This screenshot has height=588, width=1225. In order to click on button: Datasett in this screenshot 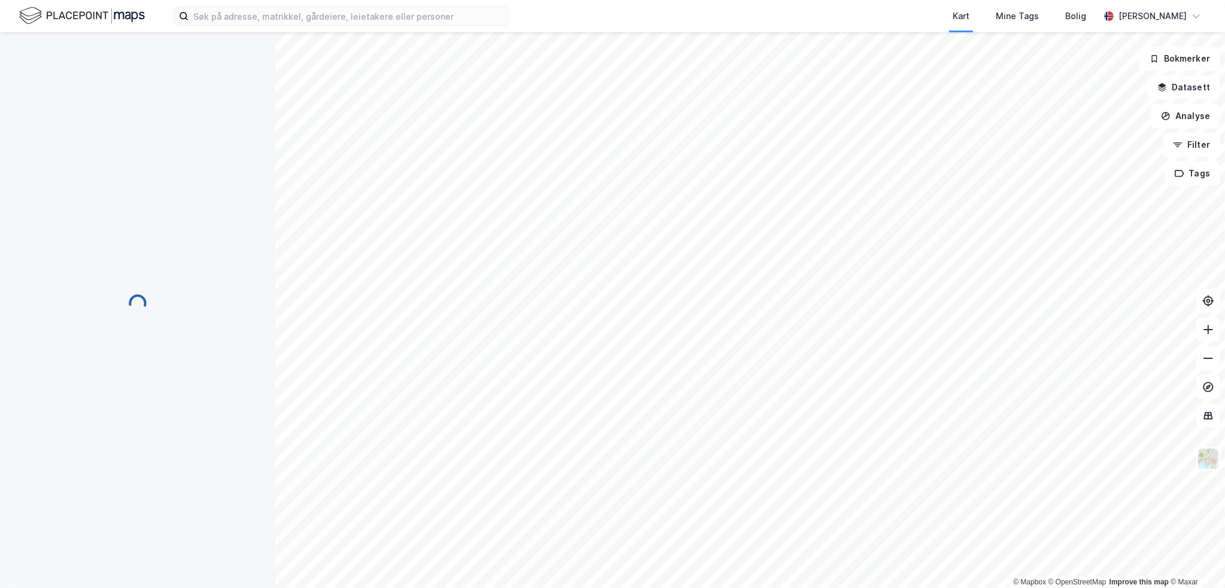, I will do `click(1184, 87)`.